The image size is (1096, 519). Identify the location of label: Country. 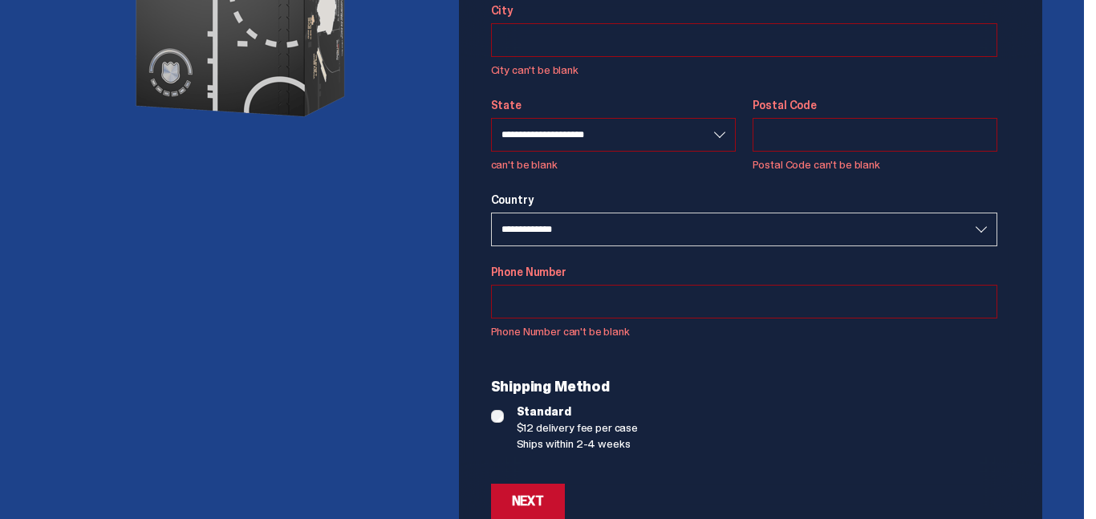
(745, 200).